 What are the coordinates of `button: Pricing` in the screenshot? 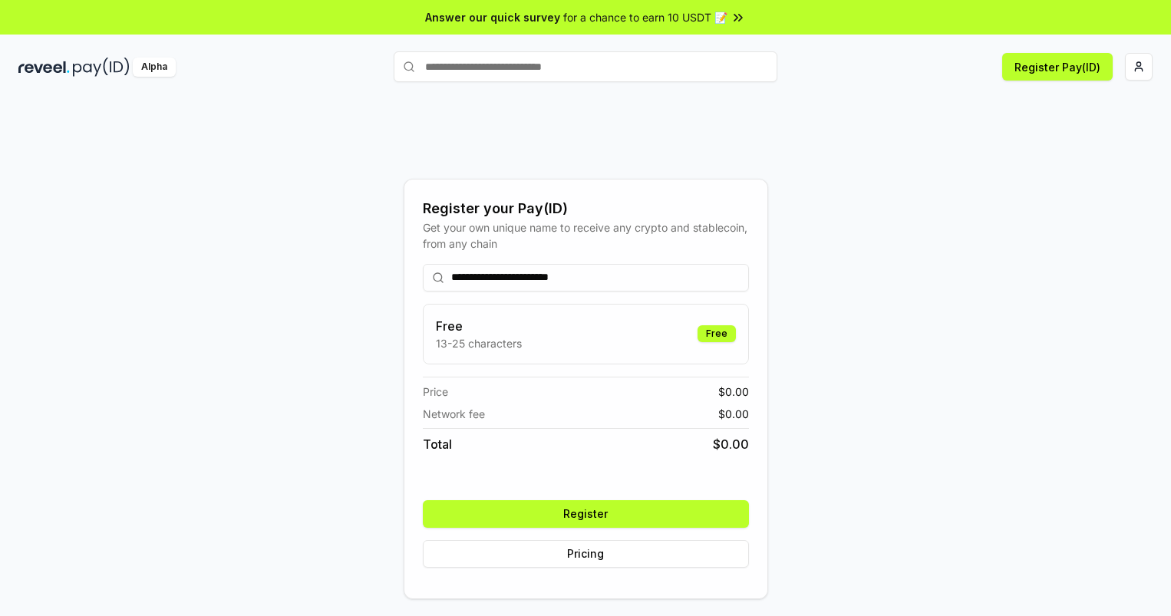 It's located at (585, 554).